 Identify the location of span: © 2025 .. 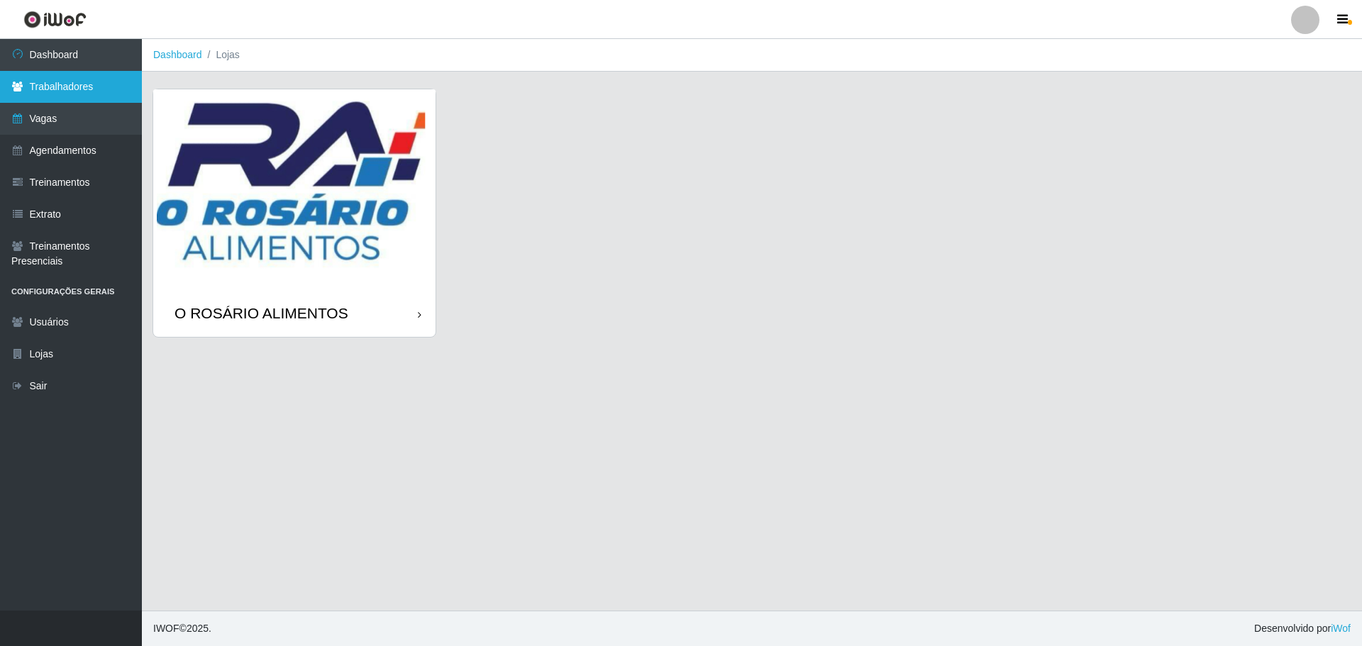
(182, 628).